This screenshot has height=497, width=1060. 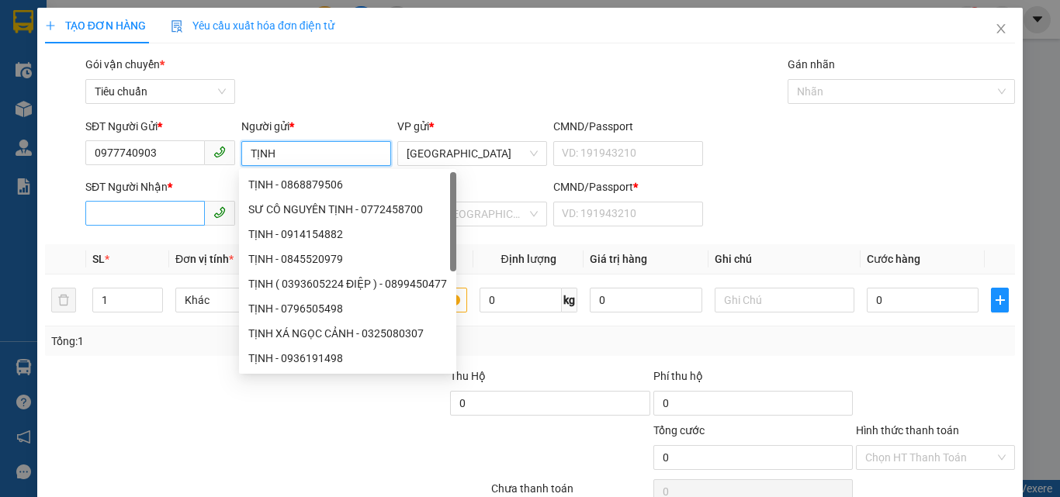 I want to click on span: Gói vận chuyển, so click(x=125, y=64).